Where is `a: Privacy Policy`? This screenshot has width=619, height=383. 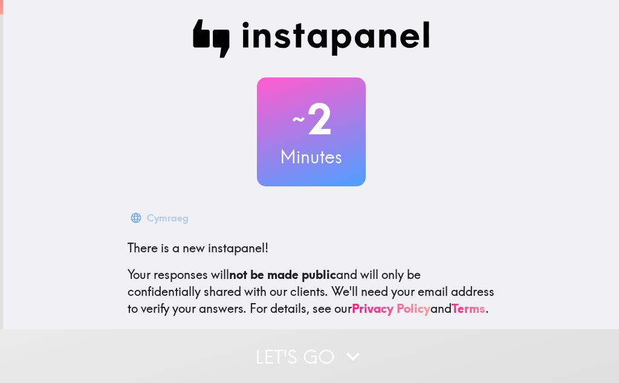
a: Privacy Policy is located at coordinates (391, 308).